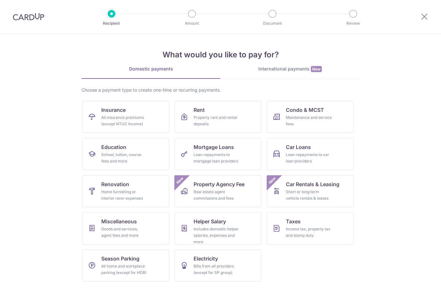  Describe the element at coordinates (124, 158) in the screenshot. I see `div: School, tuition, course fees and more` at that location.